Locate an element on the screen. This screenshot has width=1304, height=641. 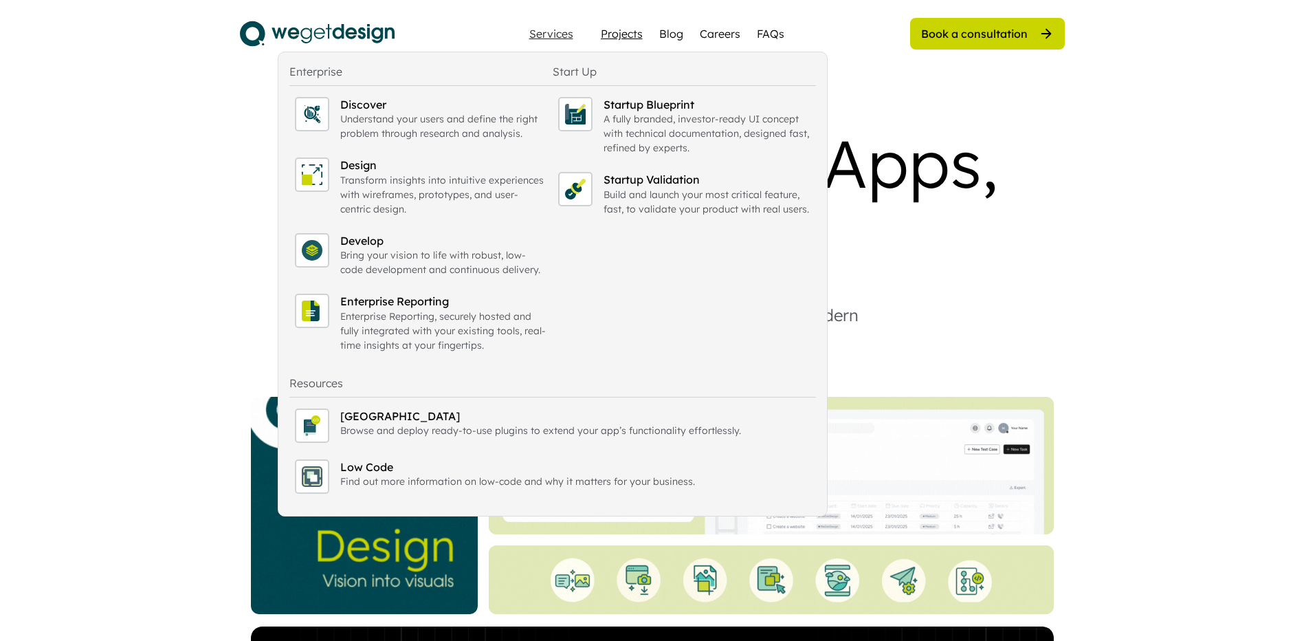
div: FAQs is located at coordinates (771, 34).